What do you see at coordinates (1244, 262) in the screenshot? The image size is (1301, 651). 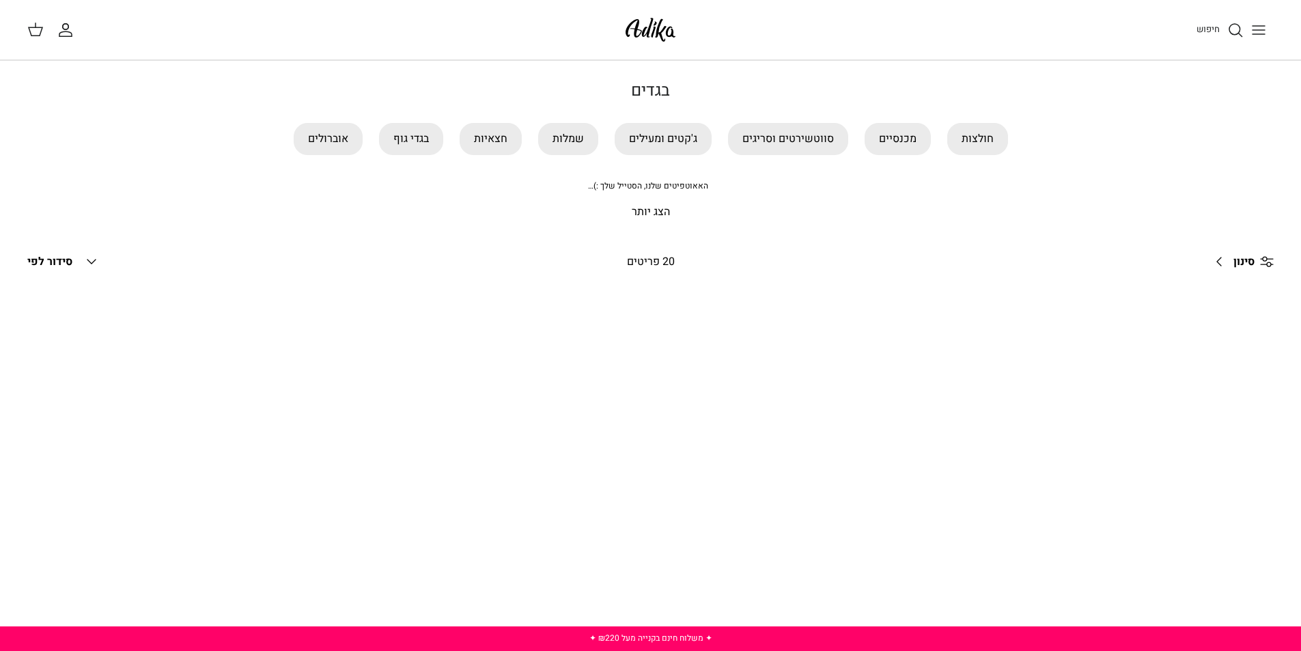 I see `span: סינון` at bounding box center [1244, 262].